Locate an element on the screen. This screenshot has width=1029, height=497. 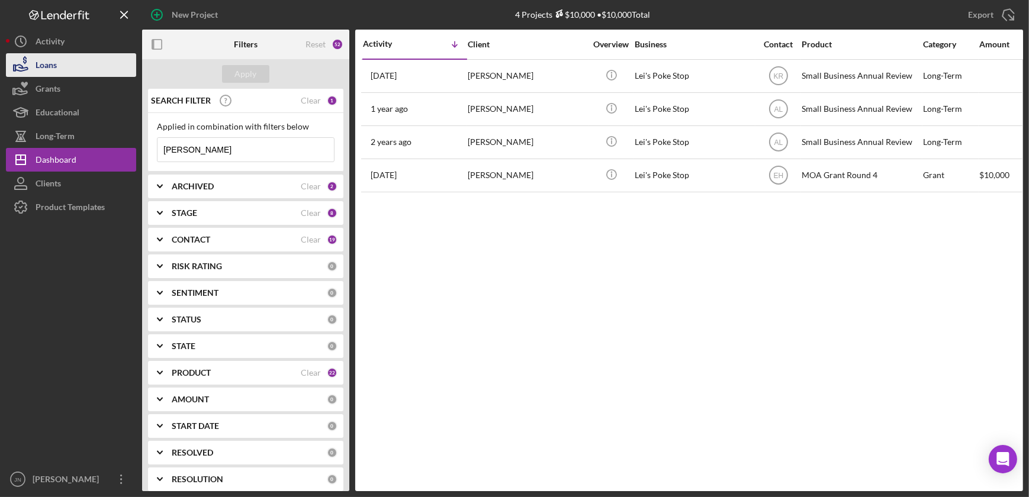
div: 8 is located at coordinates (332, 213).